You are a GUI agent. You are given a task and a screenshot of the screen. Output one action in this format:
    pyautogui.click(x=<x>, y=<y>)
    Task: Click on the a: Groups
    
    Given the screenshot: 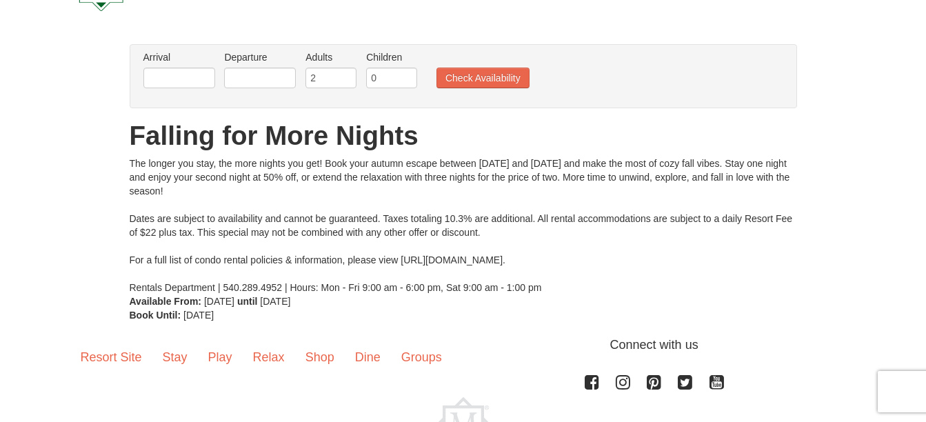 What is the action you would take?
    pyautogui.click(x=421, y=357)
    